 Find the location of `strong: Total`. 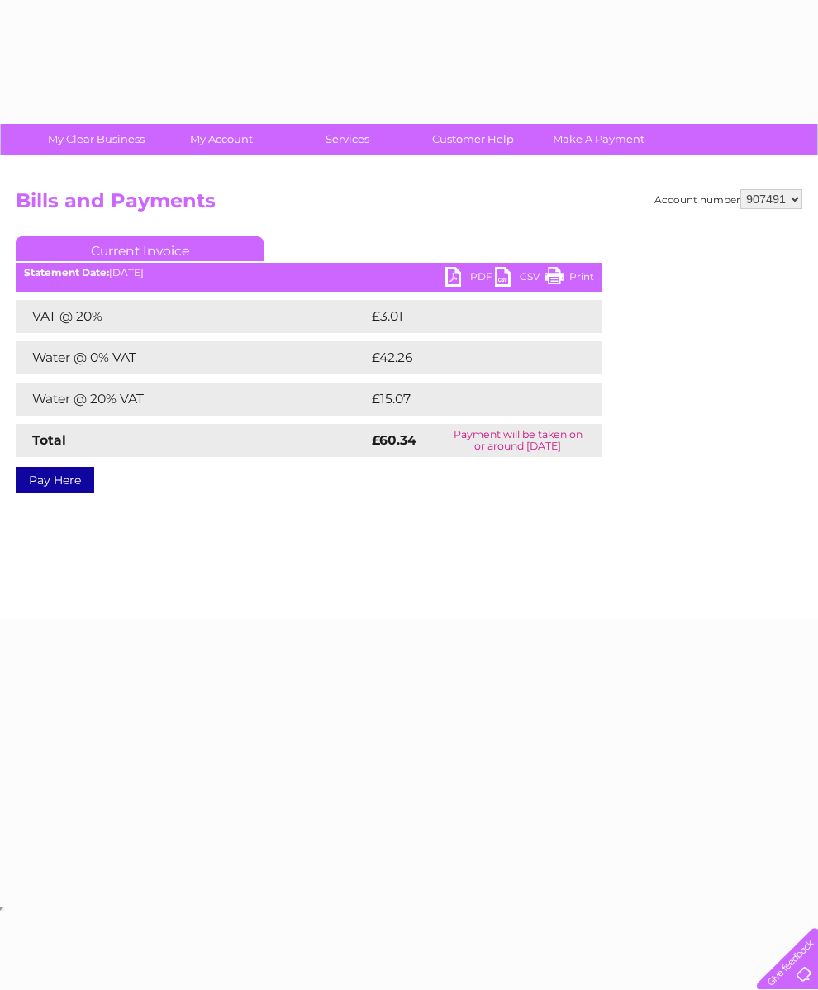

strong: Total is located at coordinates (49, 439).